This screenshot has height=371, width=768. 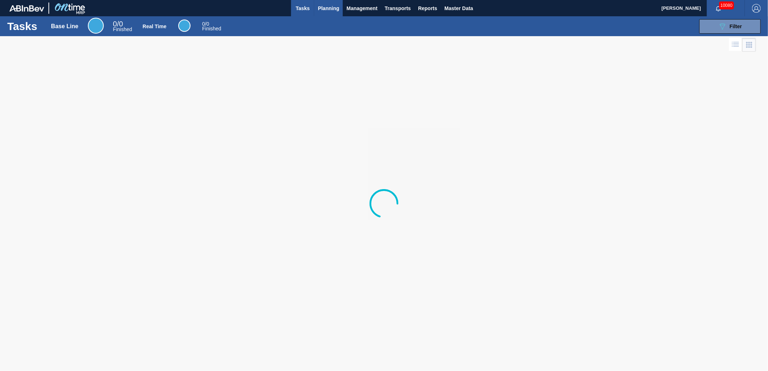 I want to click on img: Logout, so click(x=757, y=8).